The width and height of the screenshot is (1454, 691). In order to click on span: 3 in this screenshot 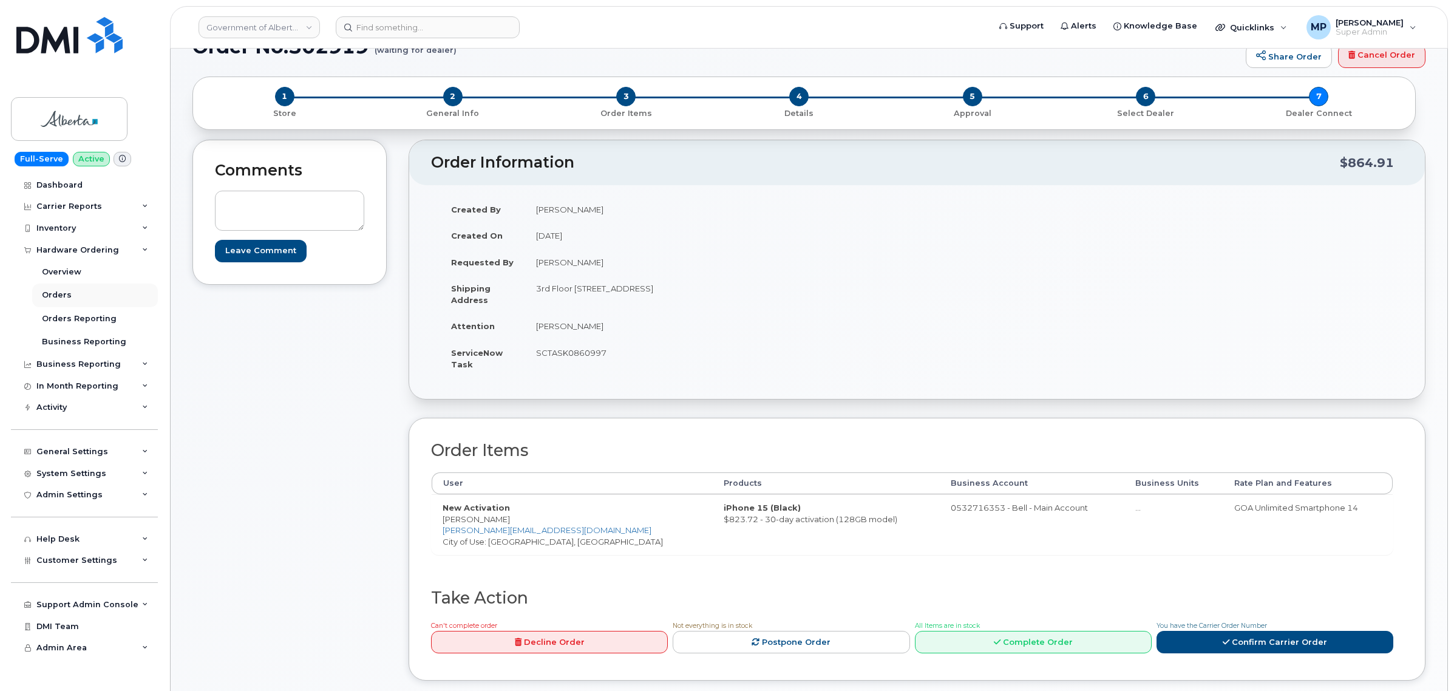, I will do `click(626, 97)`.